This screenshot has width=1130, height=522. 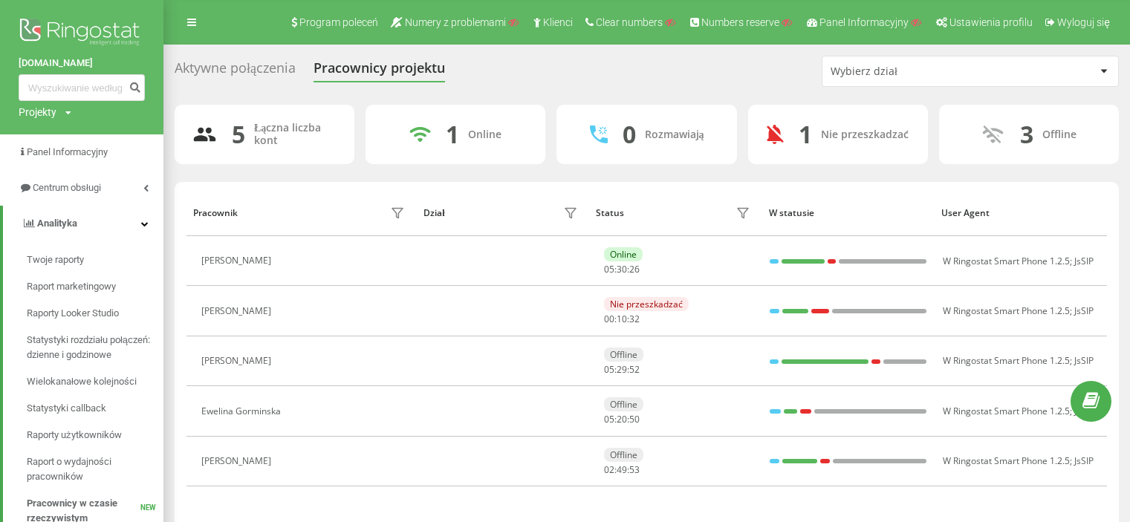 What do you see at coordinates (622, 369) in the screenshot?
I see `span: 29` at bounding box center [622, 369].